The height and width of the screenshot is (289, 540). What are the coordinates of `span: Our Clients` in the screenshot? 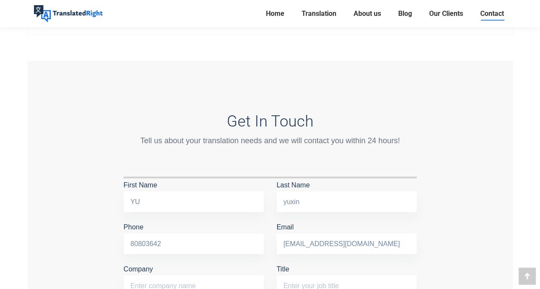 It's located at (446, 14).